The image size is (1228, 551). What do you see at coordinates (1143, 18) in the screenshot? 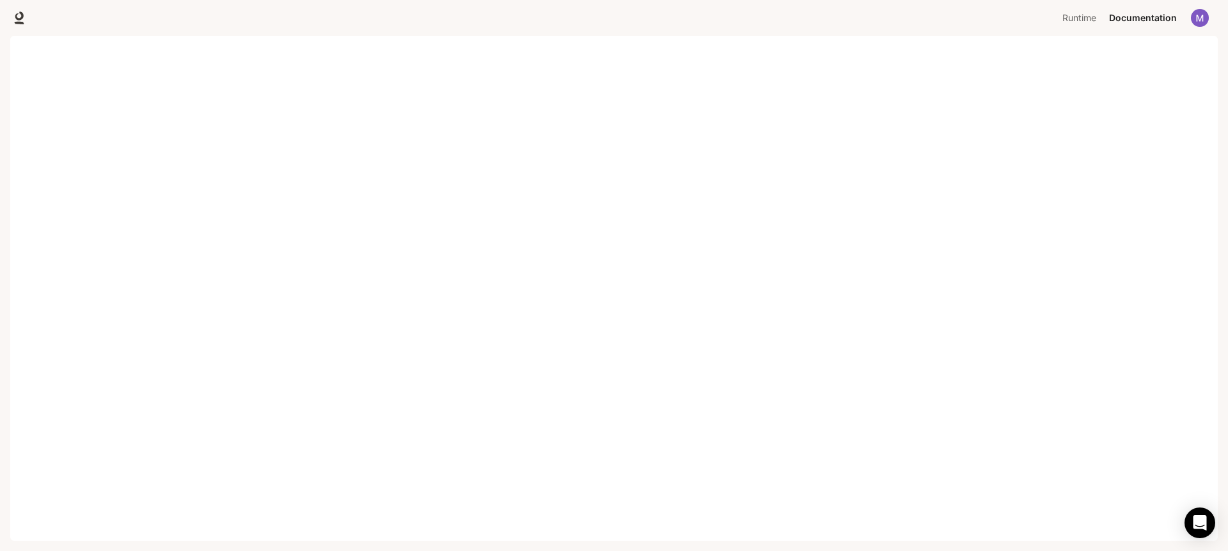
I see `span: Documentation` at bounding box center [1143, 18].